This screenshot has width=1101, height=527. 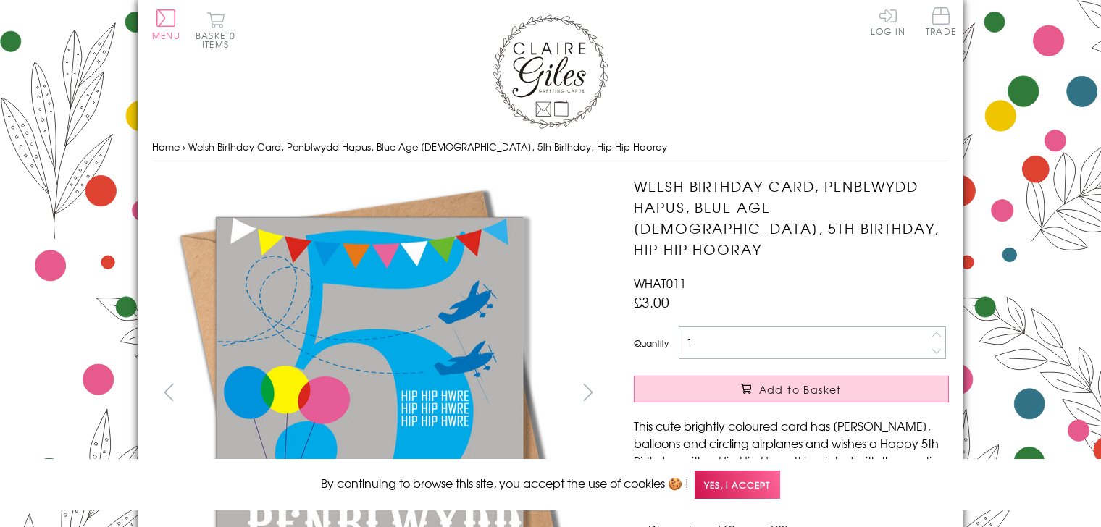 What do you see at coordinates (168, 392) in the screenshot?
I see `button: prev` at bounding box center [168, 392].